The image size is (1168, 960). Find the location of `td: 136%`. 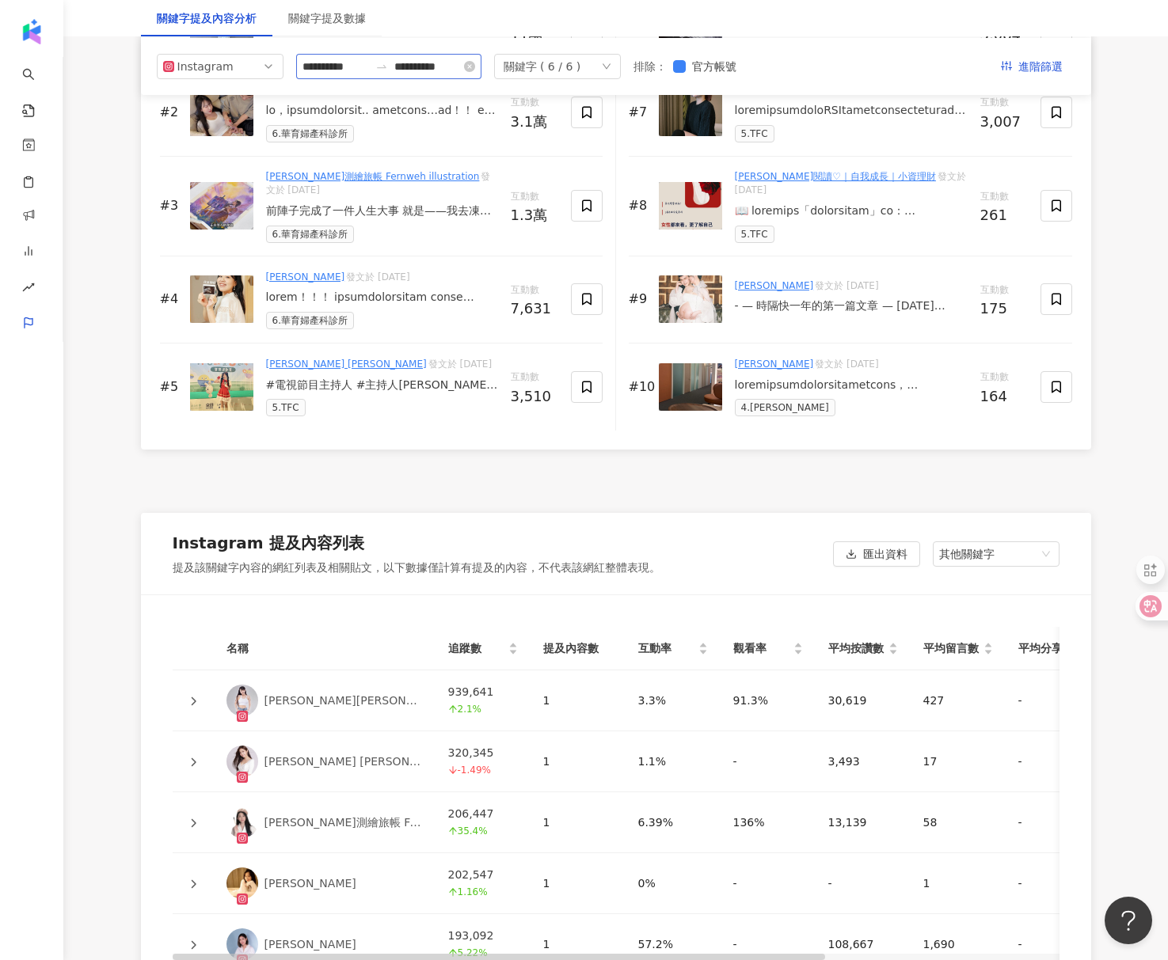

td: 136% is located at coordinates (768, 823).